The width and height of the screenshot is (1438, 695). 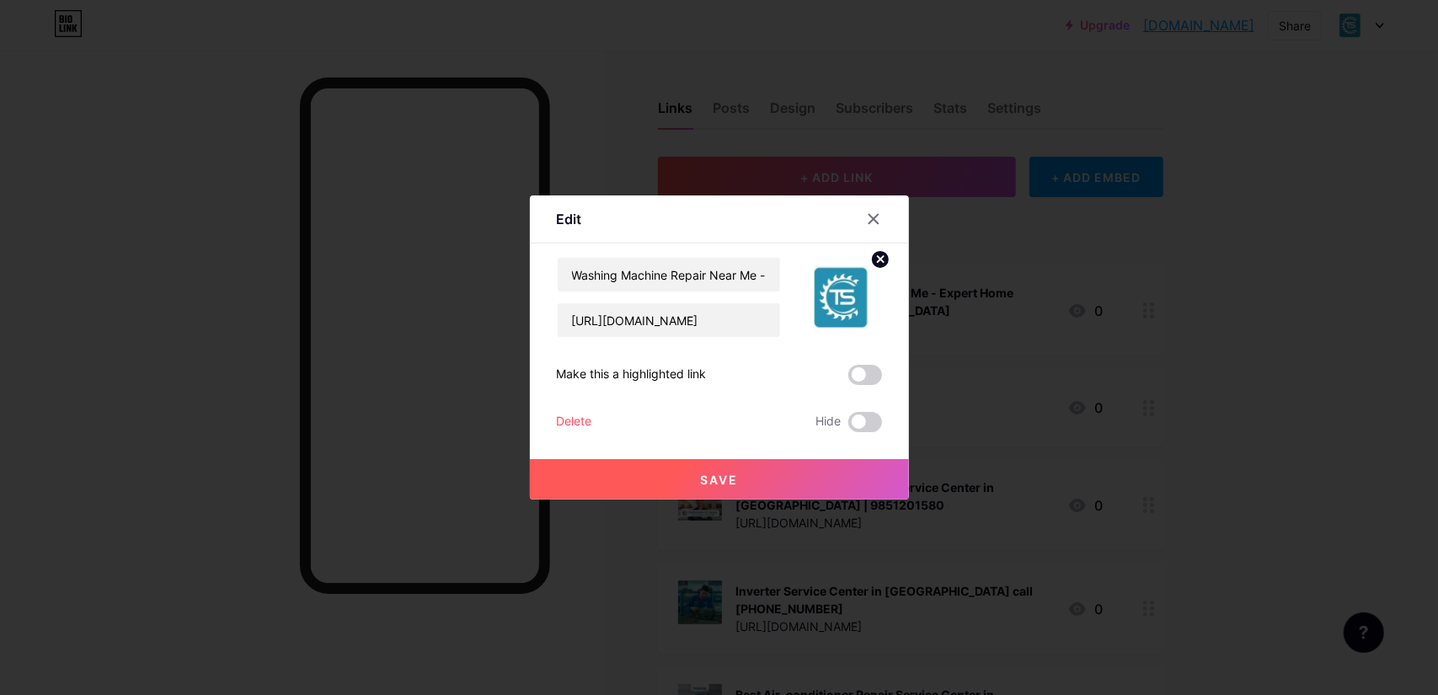 What do you see at coordinates (829, 422) in the screenshot?
I see `span: Hide` at bounding box center [829, 422].